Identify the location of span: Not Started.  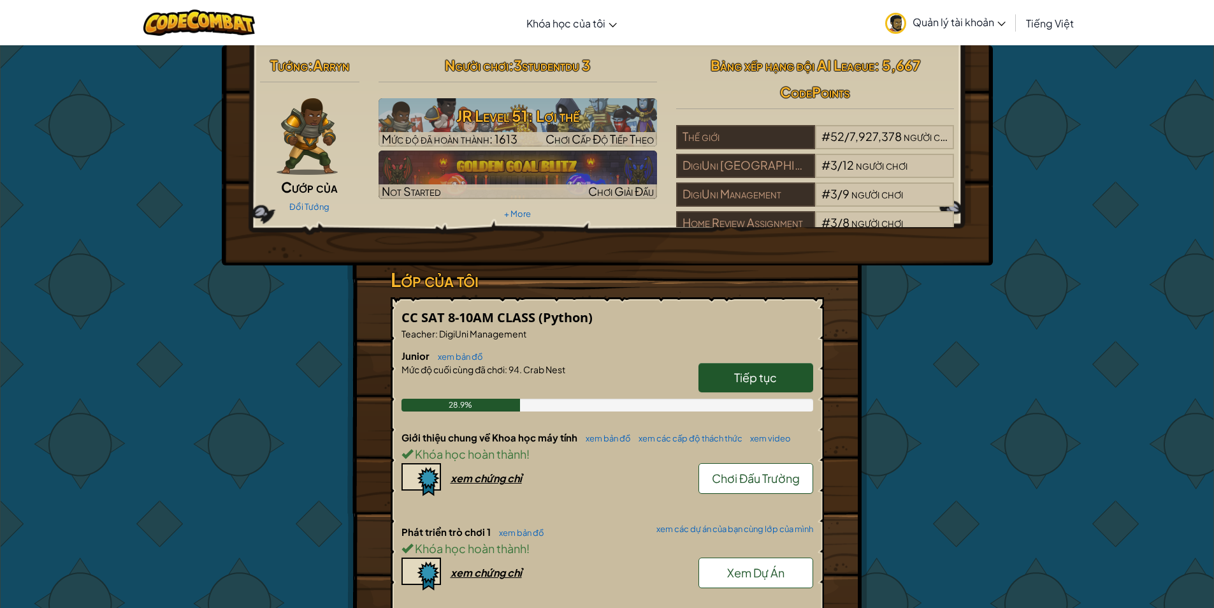
(411, 191).